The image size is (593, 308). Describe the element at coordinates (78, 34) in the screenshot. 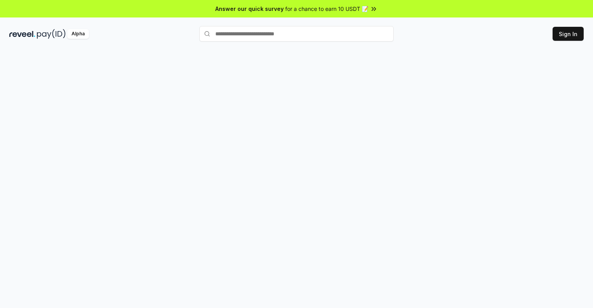

I see `div: Alpha` at that location.